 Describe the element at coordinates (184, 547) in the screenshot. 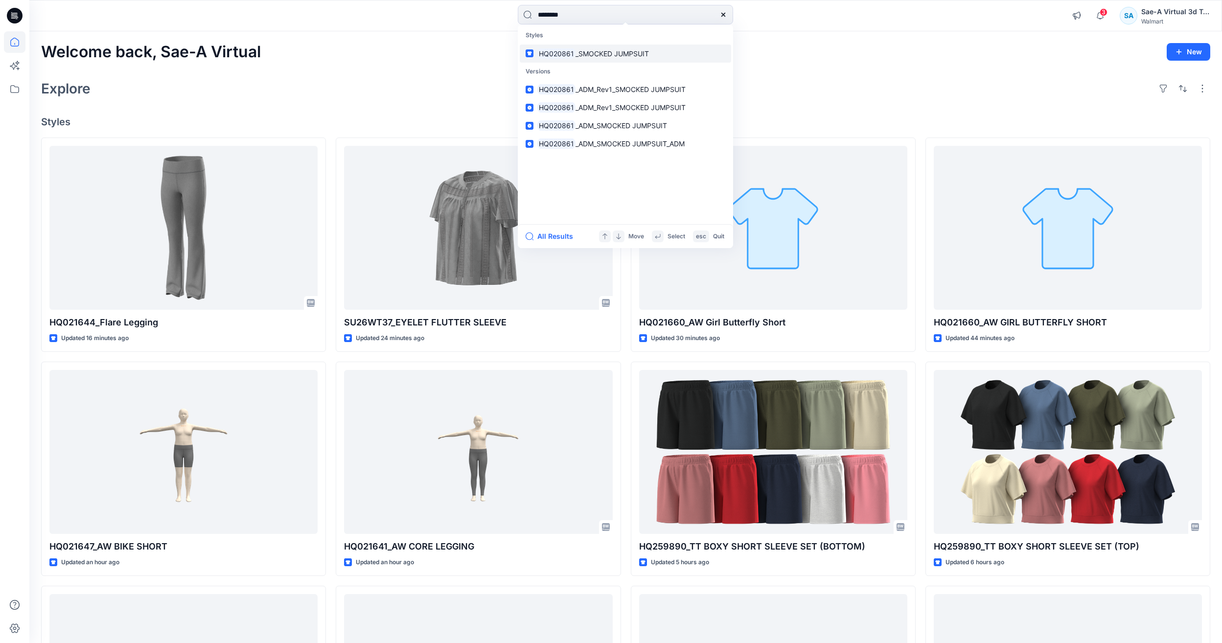

I see `p: HQ021647_AW BIKE SHORT` at that location.